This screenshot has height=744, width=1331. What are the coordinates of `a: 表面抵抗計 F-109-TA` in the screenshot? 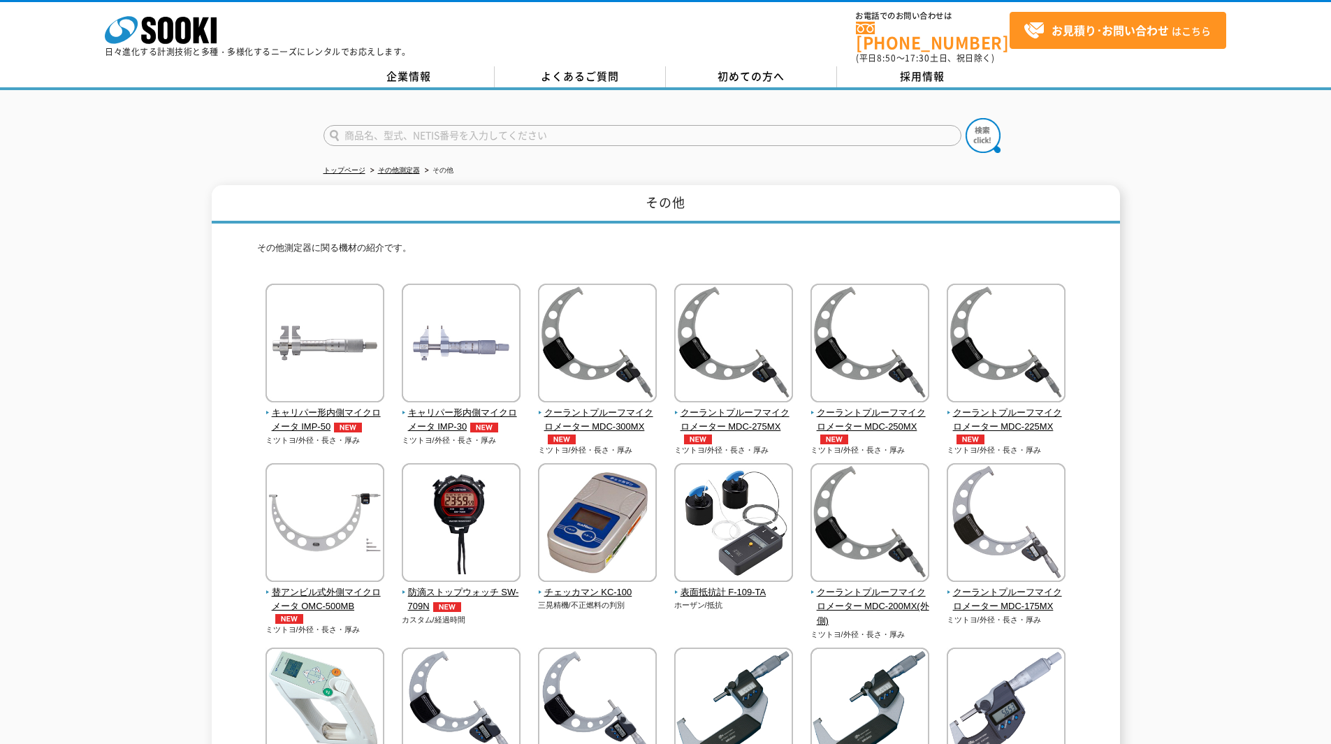 It's located at (734, 586).